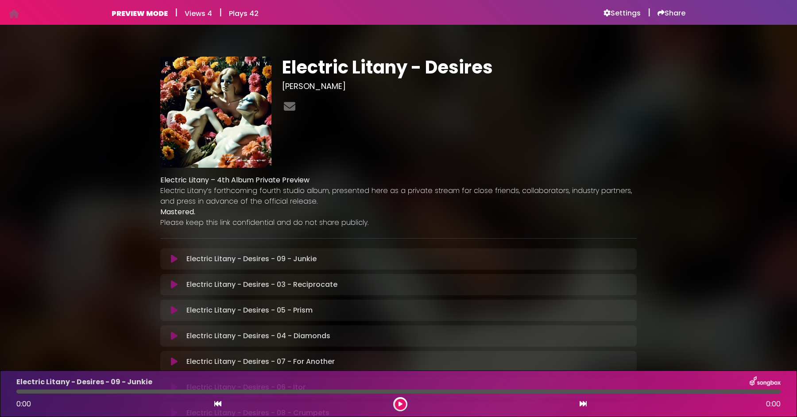  What do you see at coordinates (671, 13) in the screenshot?
I see `h6: Share` at bounding box center [671, 13].